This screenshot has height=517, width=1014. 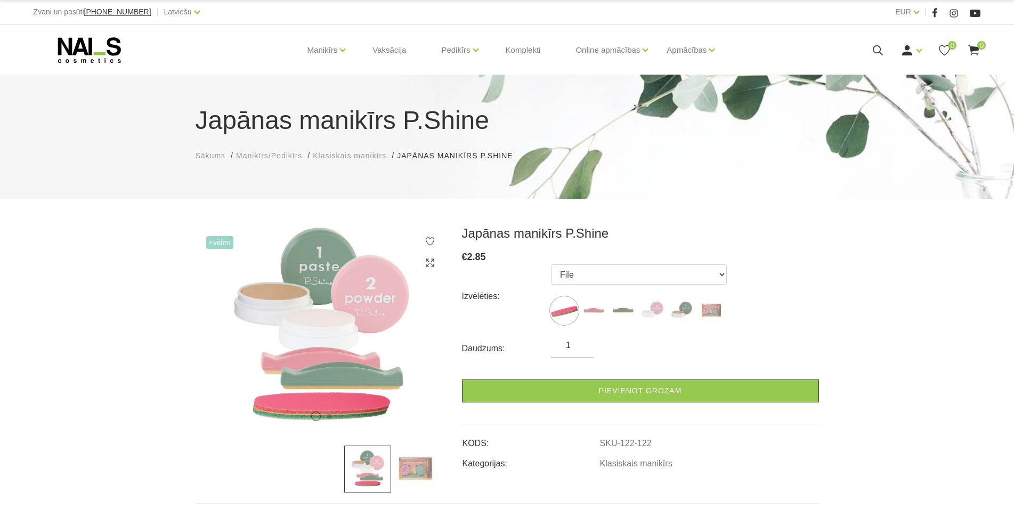 What do you see at coordinates (641, 391) in the screenshot?
I see `a: Pievienot grozam` at bounding box center [641, 391].